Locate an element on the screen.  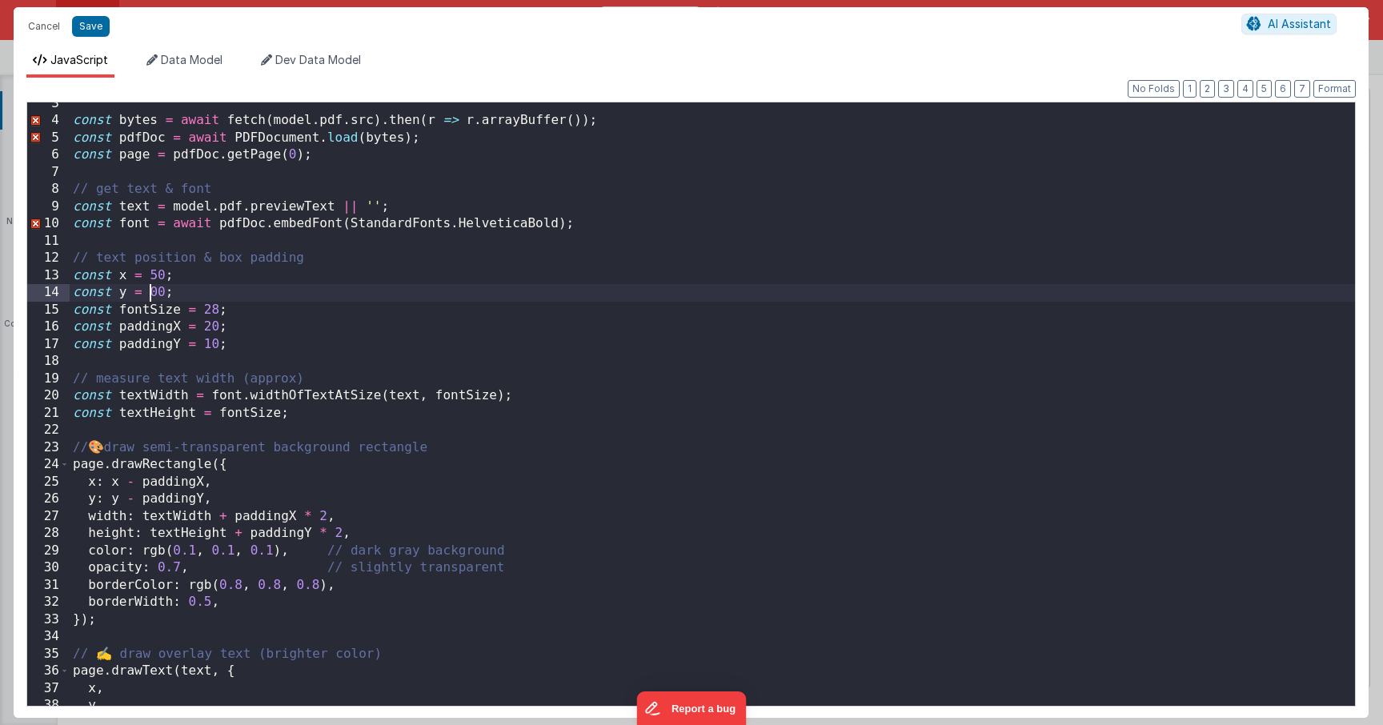
button: 6 is located at coordinates (1283, 89).